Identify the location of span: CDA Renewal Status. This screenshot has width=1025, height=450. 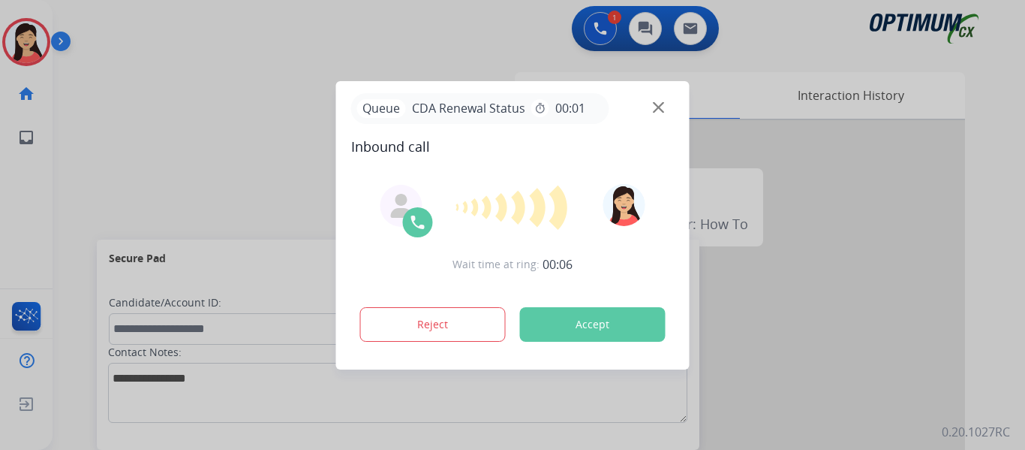
(468, 108).